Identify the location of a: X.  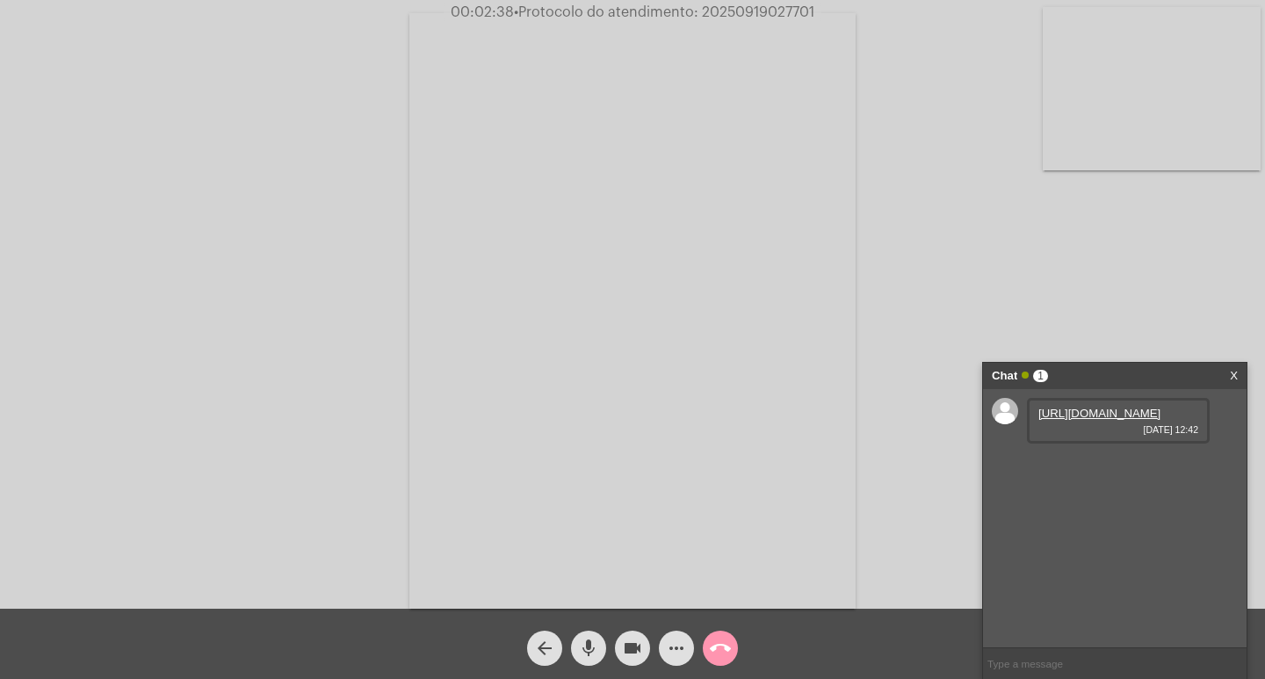
(1233, 376).